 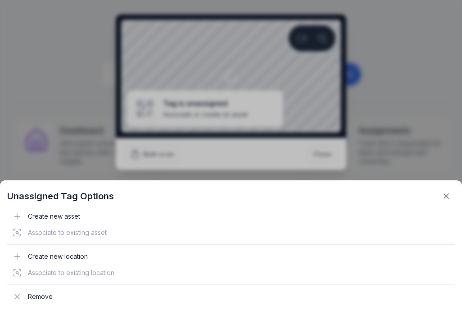 I want to click on strong: Unassigned Tag Options, so click(x=60, y=196).